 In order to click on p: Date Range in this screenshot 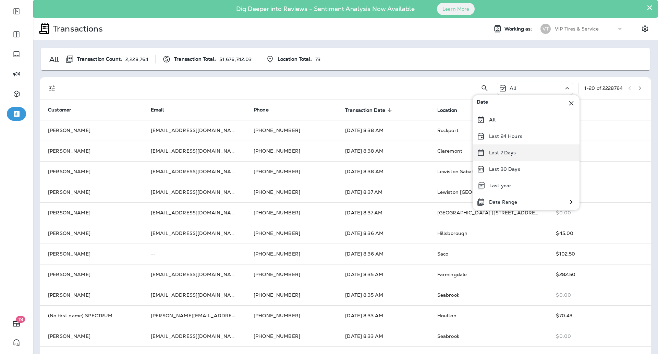, I will do `click(503, 202)`.